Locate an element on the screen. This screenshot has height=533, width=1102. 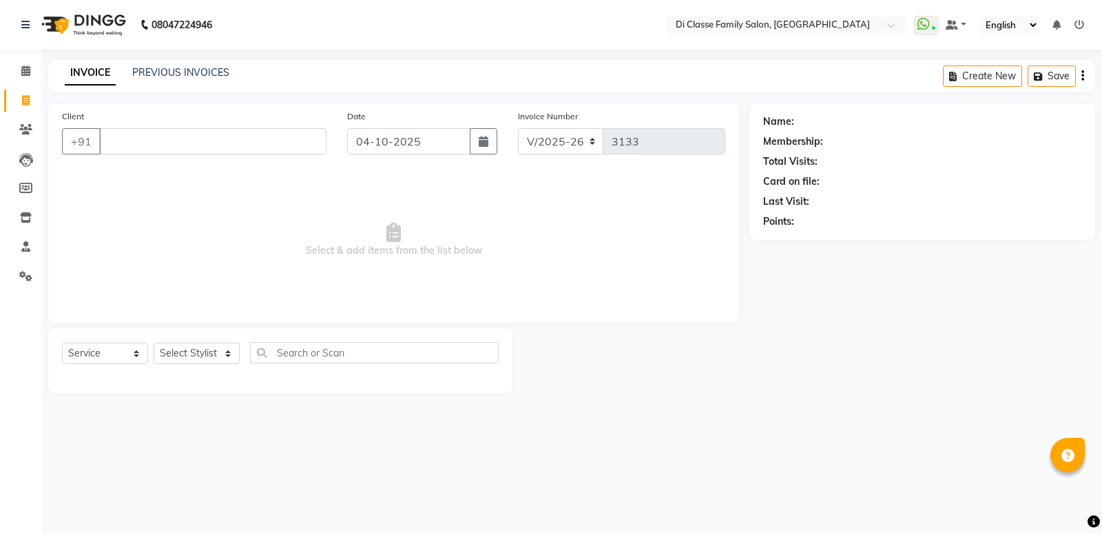
input: Search or Scan is located at coordinates (374, 352).